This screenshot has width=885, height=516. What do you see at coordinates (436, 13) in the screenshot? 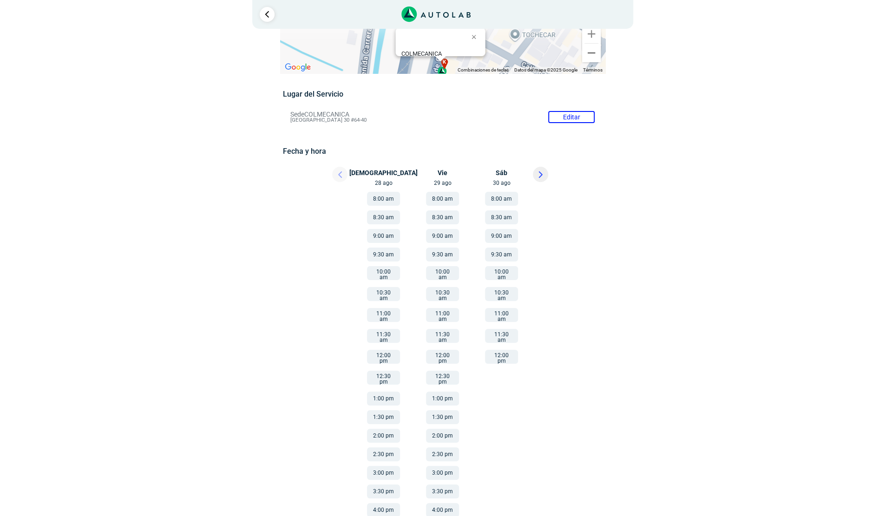
I see `a: Link al sitio de autolab` at bounding box center [436, 13].